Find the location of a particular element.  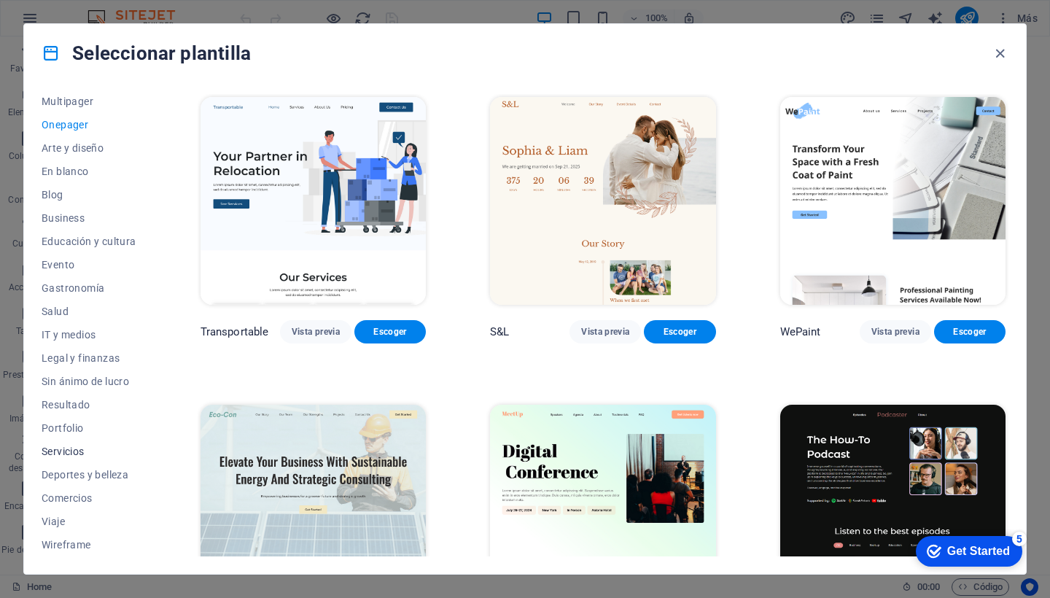

button: Servicios is located at coordinates (89, 451).